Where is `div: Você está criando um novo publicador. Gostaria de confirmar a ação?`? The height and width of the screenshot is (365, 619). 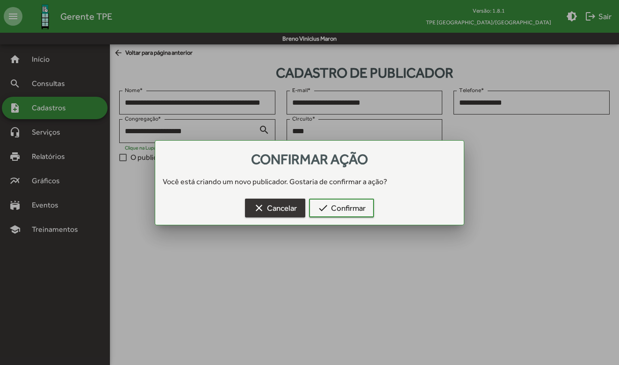
div: Você está criando um novo publicador. Gostaria de confirmar a ação? is located at coordinates (310, 182).